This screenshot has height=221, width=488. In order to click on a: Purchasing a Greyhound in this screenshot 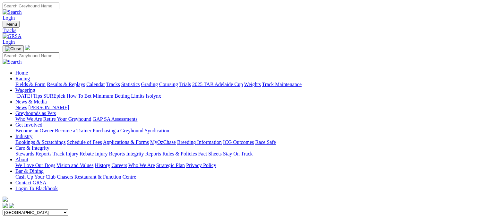, I will do `click(118, 130)`.